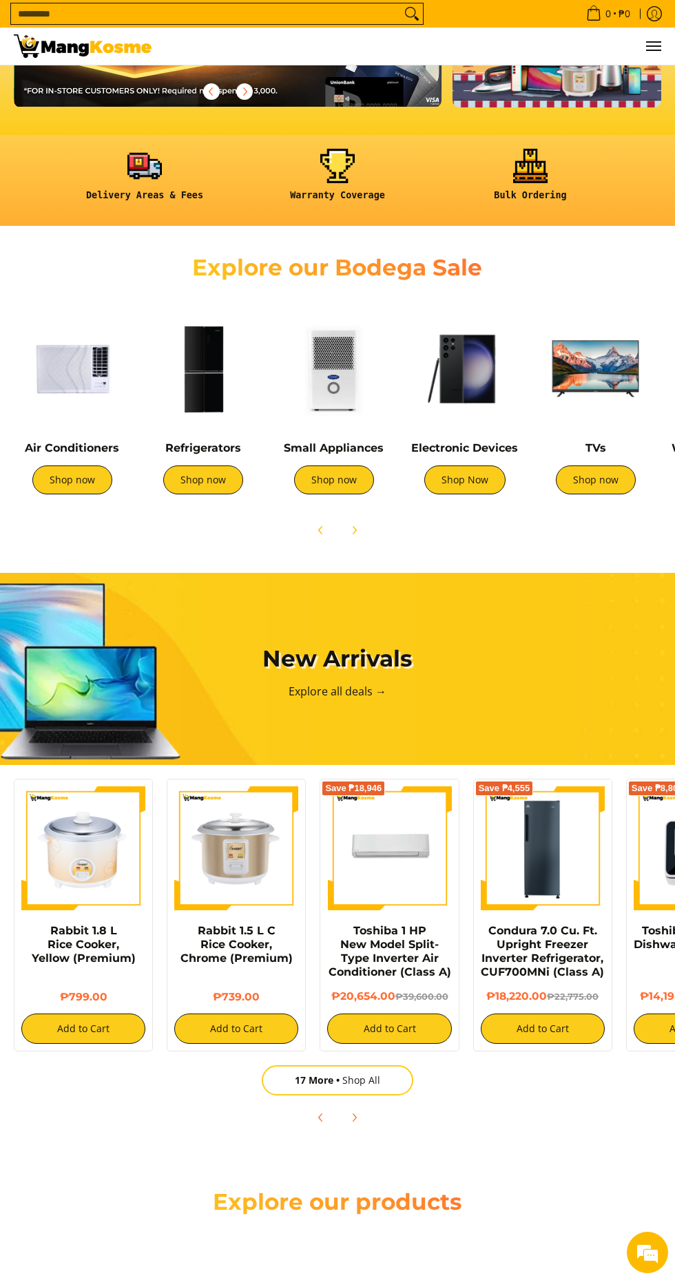  Describe the element at coordinates (530, 180) in the screenshot. I see `a: <h6><strong>Bulk Ordering</strong></h6>` at that location.